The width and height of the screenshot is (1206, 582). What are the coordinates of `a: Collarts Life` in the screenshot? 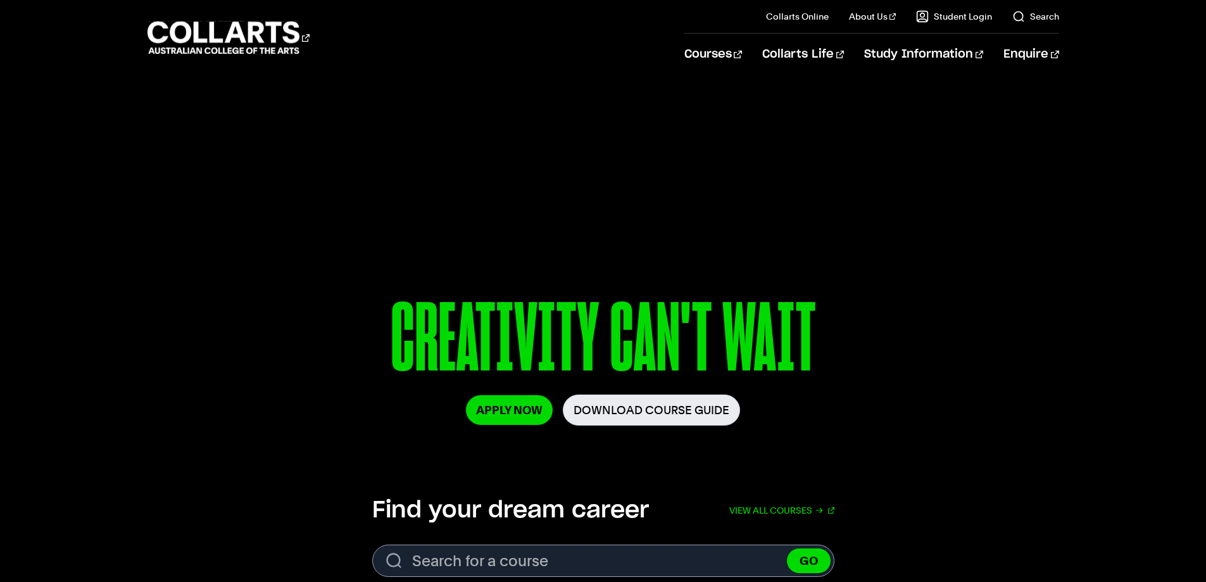 It's located at (803, 54).